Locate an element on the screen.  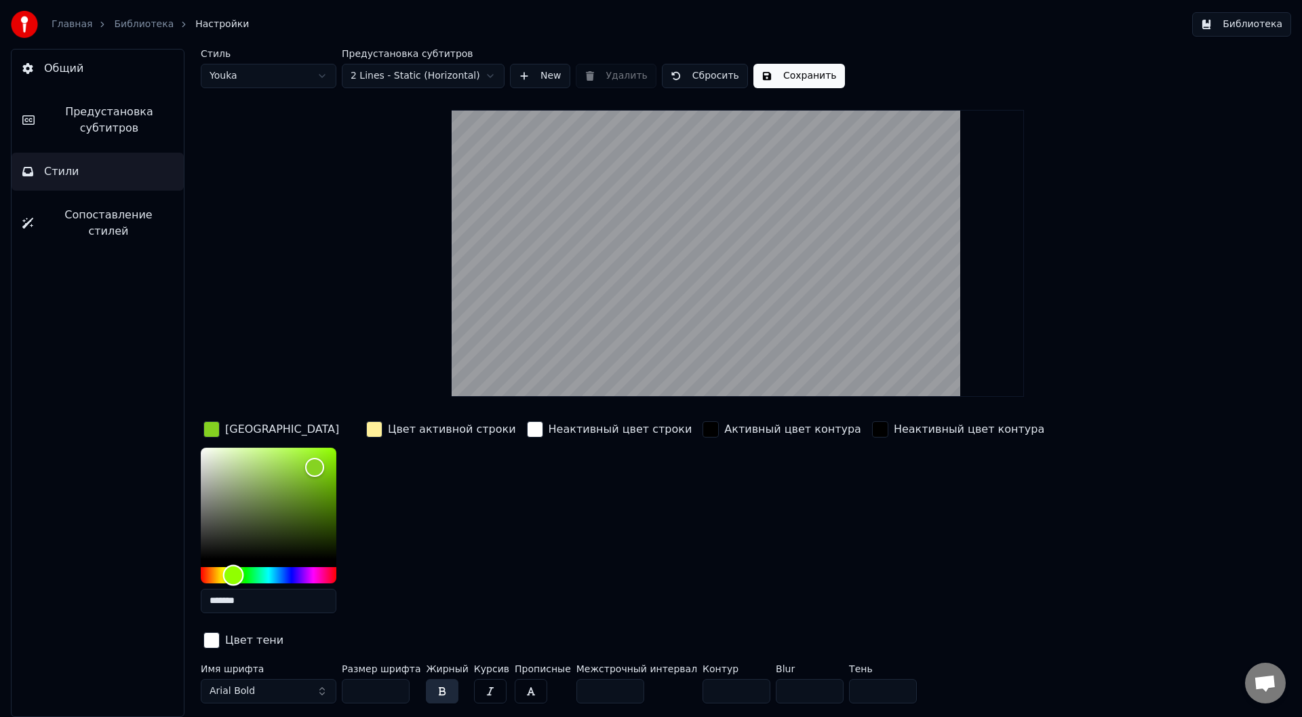
span: Общий is located at coordinates (64, 69).